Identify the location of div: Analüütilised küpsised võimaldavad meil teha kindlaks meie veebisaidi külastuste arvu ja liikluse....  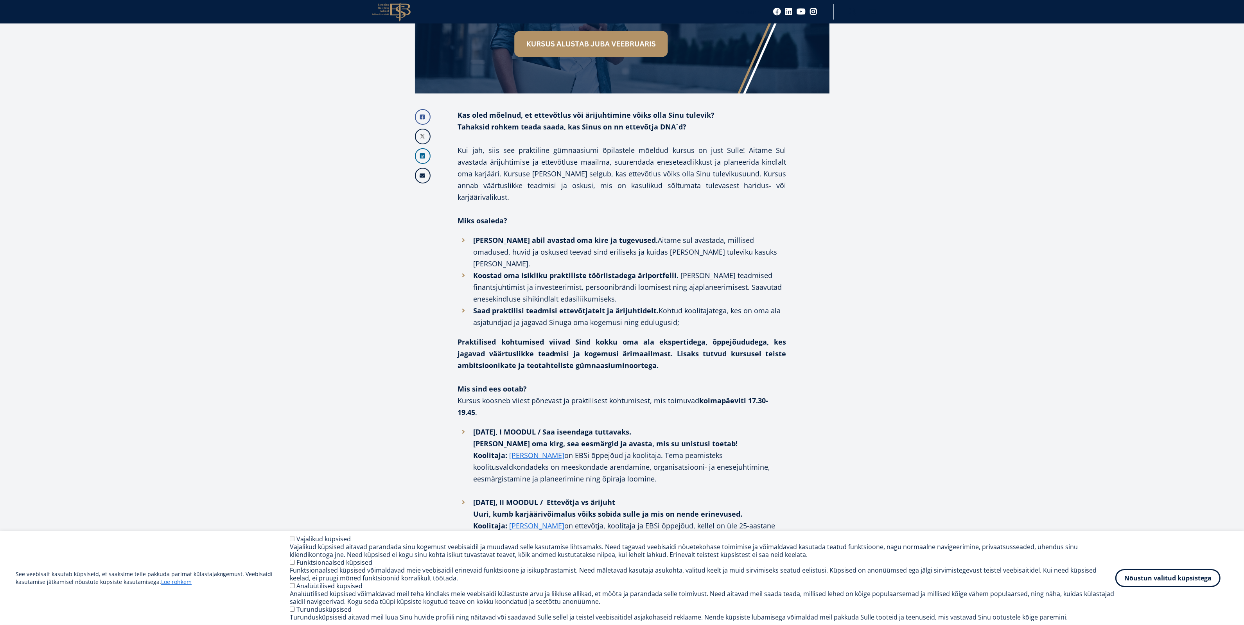
(703, 598).